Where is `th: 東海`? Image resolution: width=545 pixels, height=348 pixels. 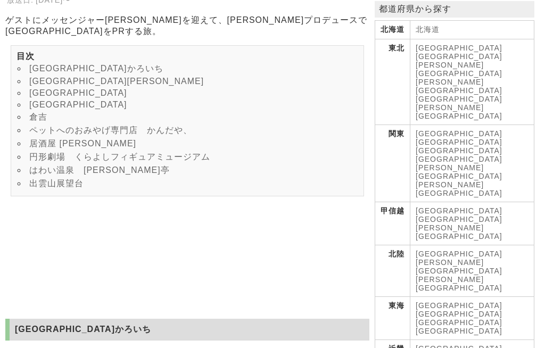
th: 東海 is located at coordinates (393, 318).